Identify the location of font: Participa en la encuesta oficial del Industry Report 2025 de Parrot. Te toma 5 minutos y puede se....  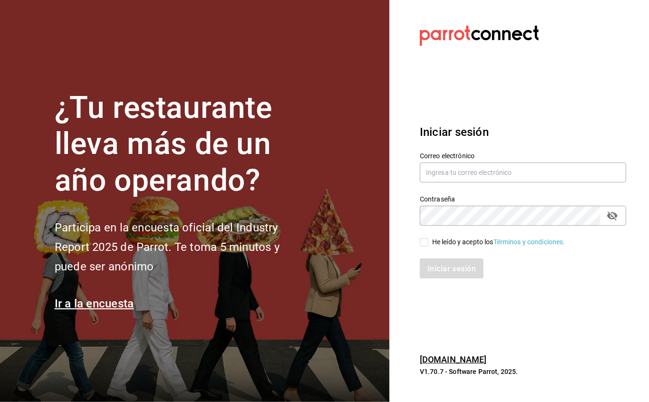
(167, 247).